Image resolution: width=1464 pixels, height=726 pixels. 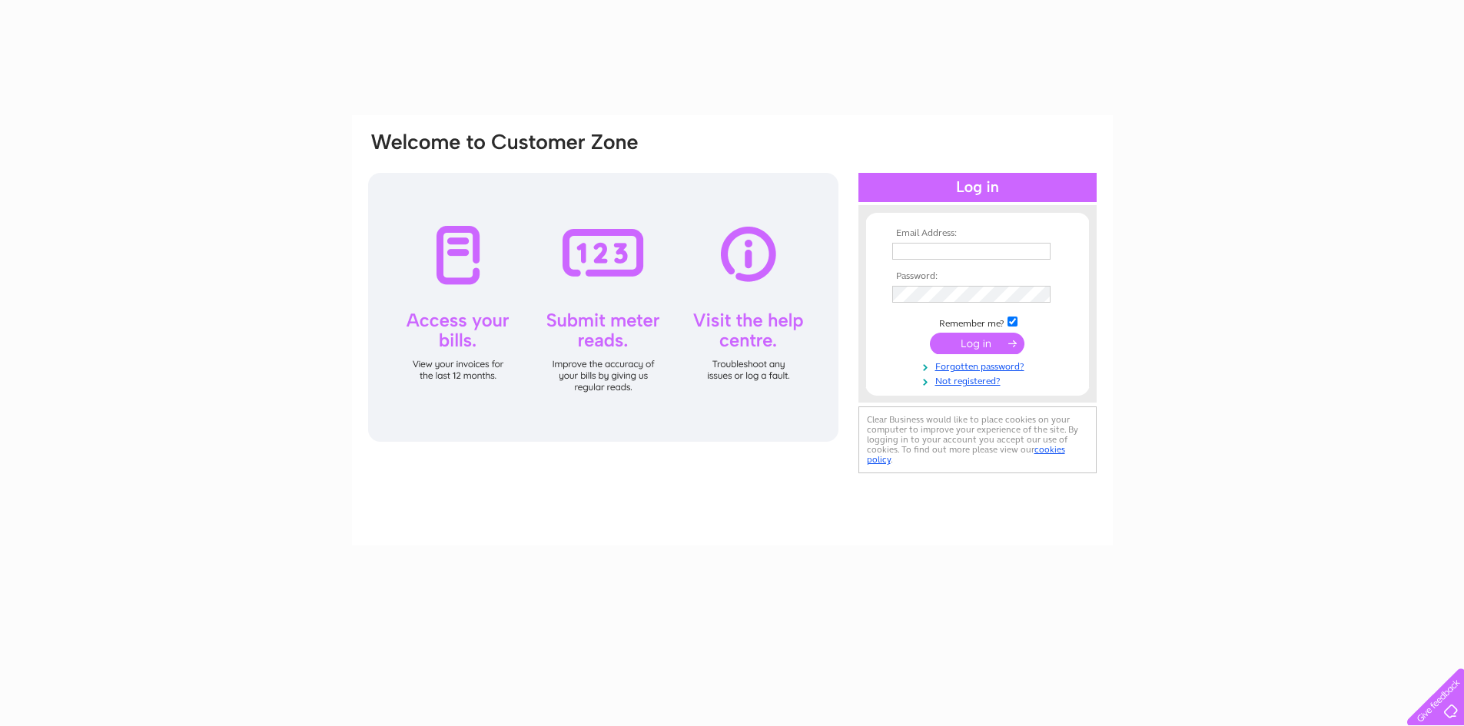 I want to click on th: Password:, so click(x=977, y=277).